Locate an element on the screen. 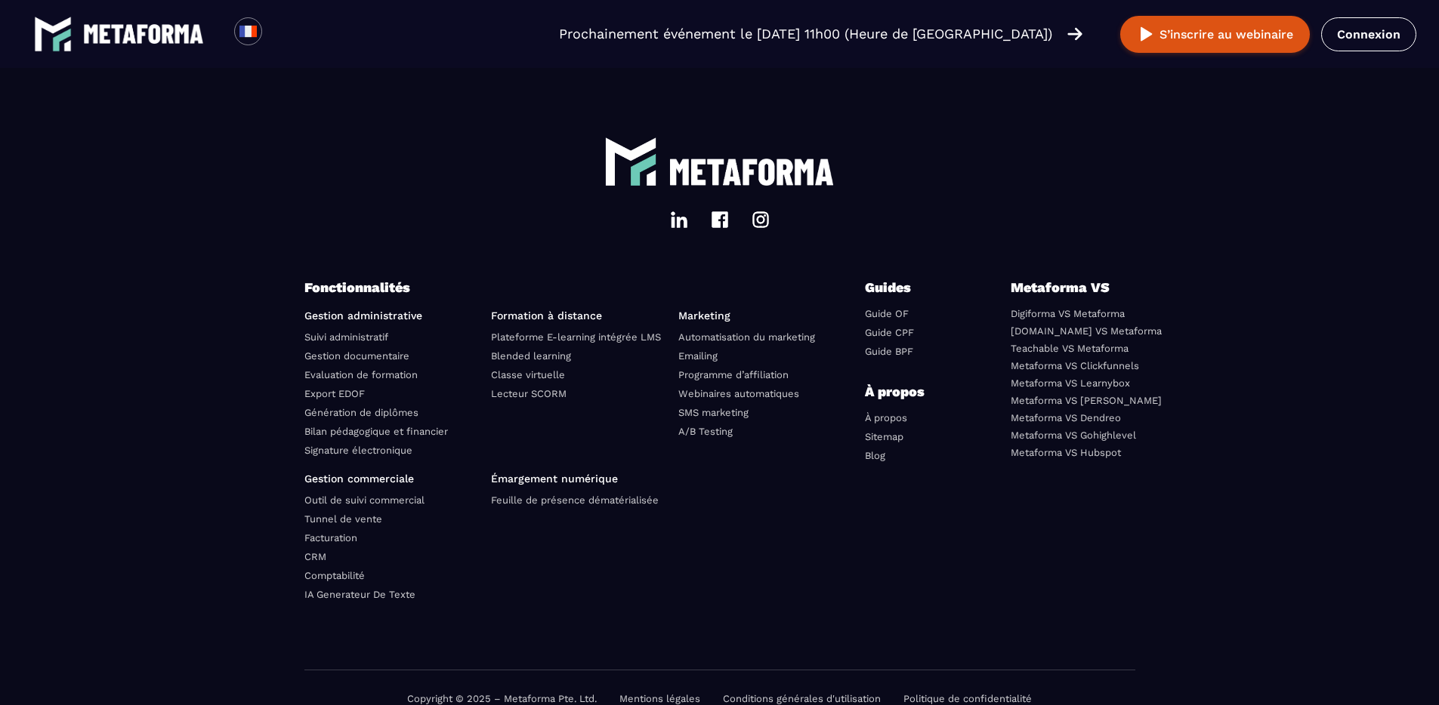 The image size is (1439, 705). a: Signature électronique is located at coordinates (358, 450).